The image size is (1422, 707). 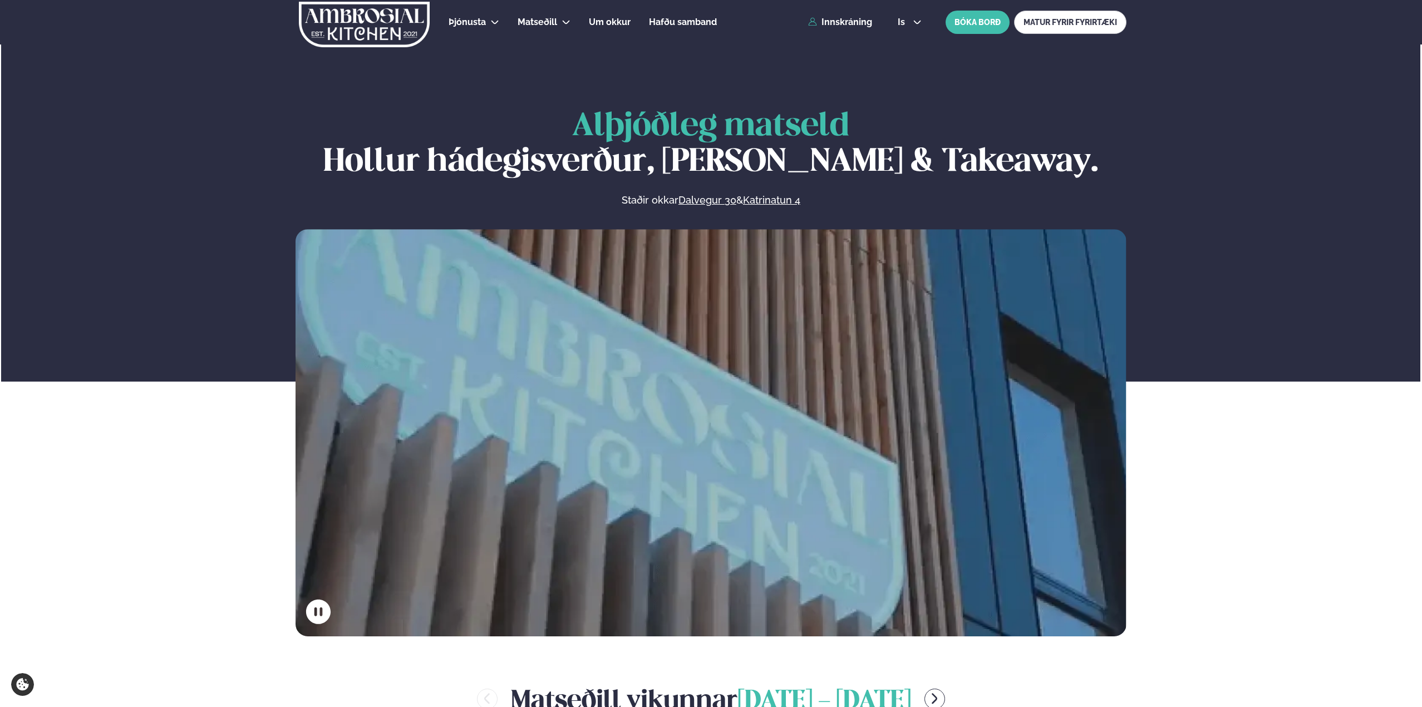 What do you see at coordinates (977, 22) in the screenshot?
I see `button: BÓKA BORÐ` at bounding box center [977, 22].